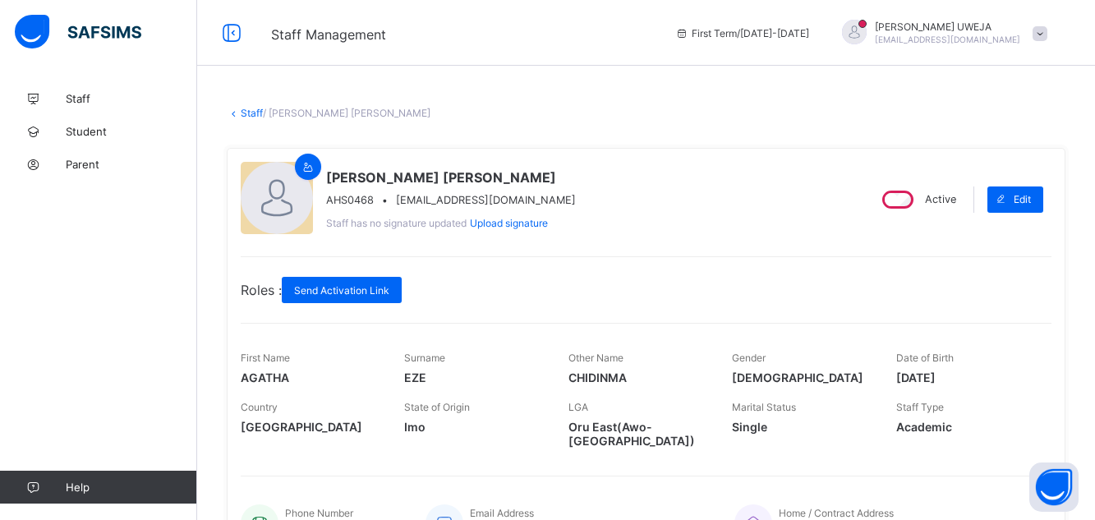 Image resolution: width=1095 pixels, height=520 pixels. I want to click on a: Staff, so click(251, 113).